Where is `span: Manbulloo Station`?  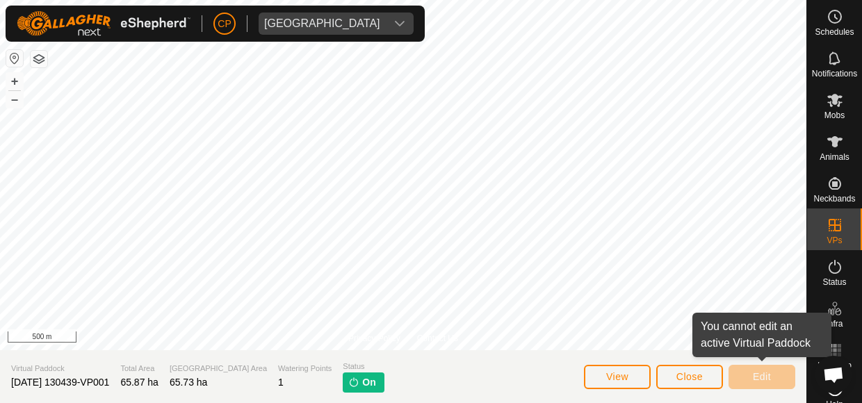 span: Manbulloo Station is located at coordinates (322, 24).